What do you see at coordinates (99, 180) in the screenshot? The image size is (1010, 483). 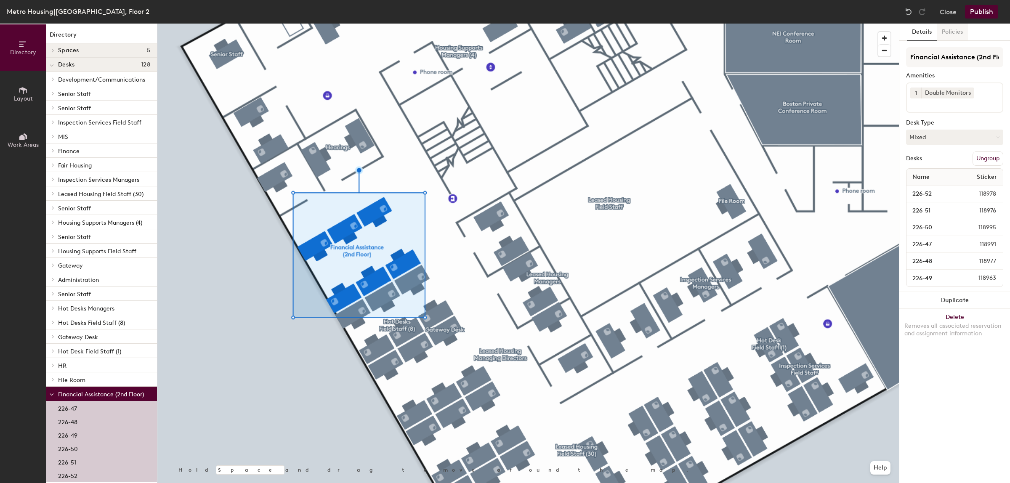 I see `span: Inspection Services Managers` at bounding box center [99, 180].